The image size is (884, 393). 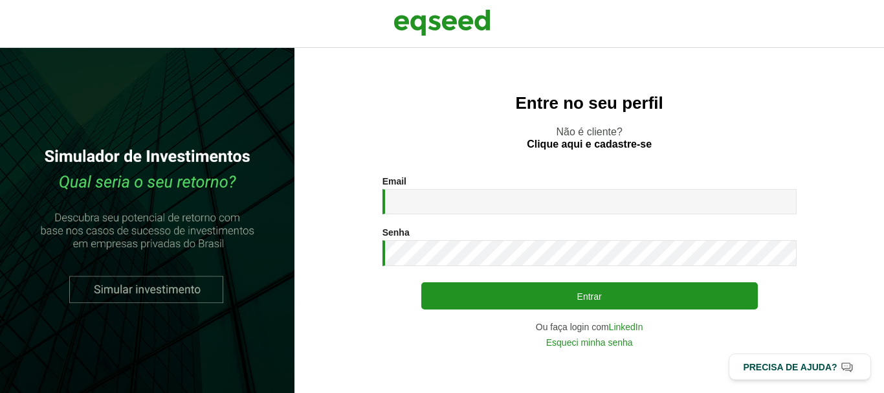 What do you see at coordinates (396, 232) in the screenshot?
I see `label: Senha` at bounding box center [396, 232].